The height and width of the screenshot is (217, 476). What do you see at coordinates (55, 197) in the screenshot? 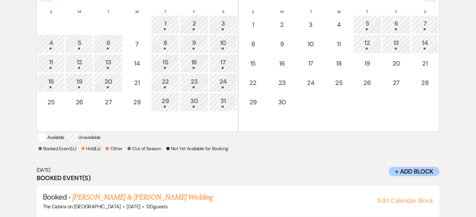
I see `span: Booked` at bounding box center [55, 197].